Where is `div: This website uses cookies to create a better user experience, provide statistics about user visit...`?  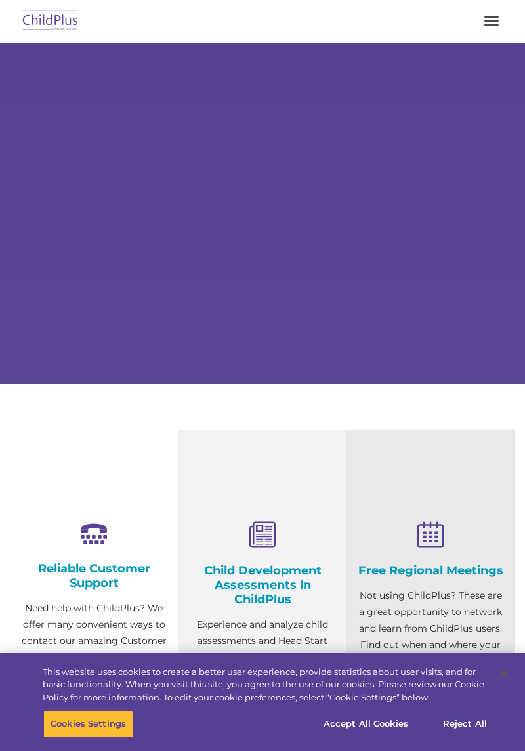
div: This website uses cookies to create a better user experience, provide statistics about user visit... is located at coordinates (265, 685).